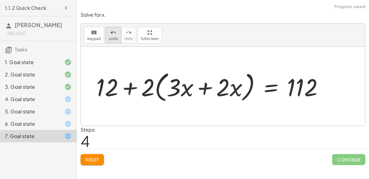 This screenshot has height=179, width=369. What do you see at coordinates (30, 87) in the screenshot?
I see `div: 3. Goal state` at bounding box center [30, 87].